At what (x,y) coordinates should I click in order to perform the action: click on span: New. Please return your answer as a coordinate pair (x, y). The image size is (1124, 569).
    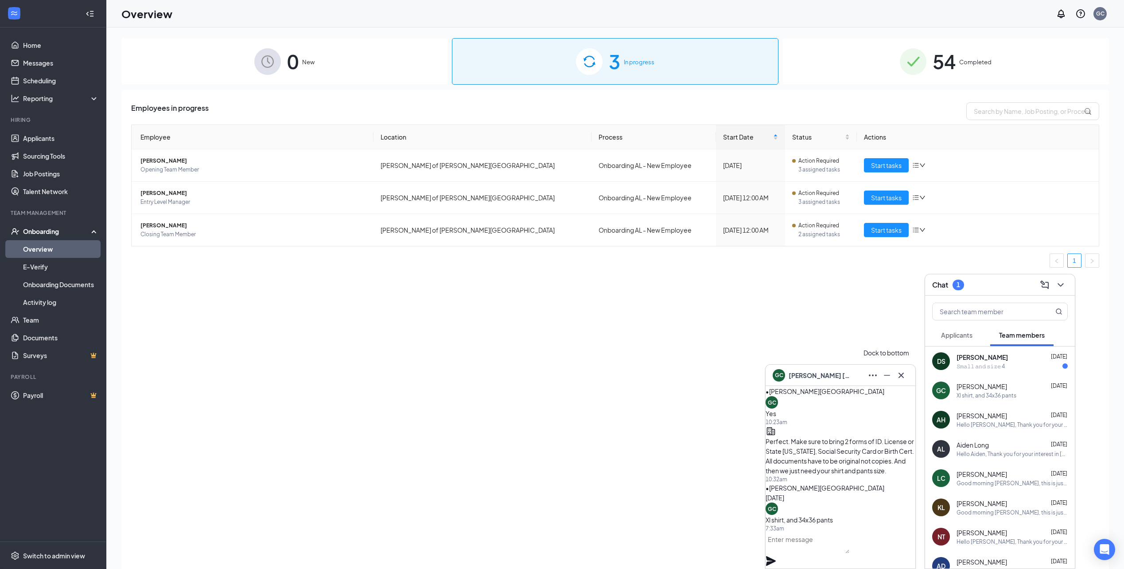
    Looking at the image, I should click on (308, 62).